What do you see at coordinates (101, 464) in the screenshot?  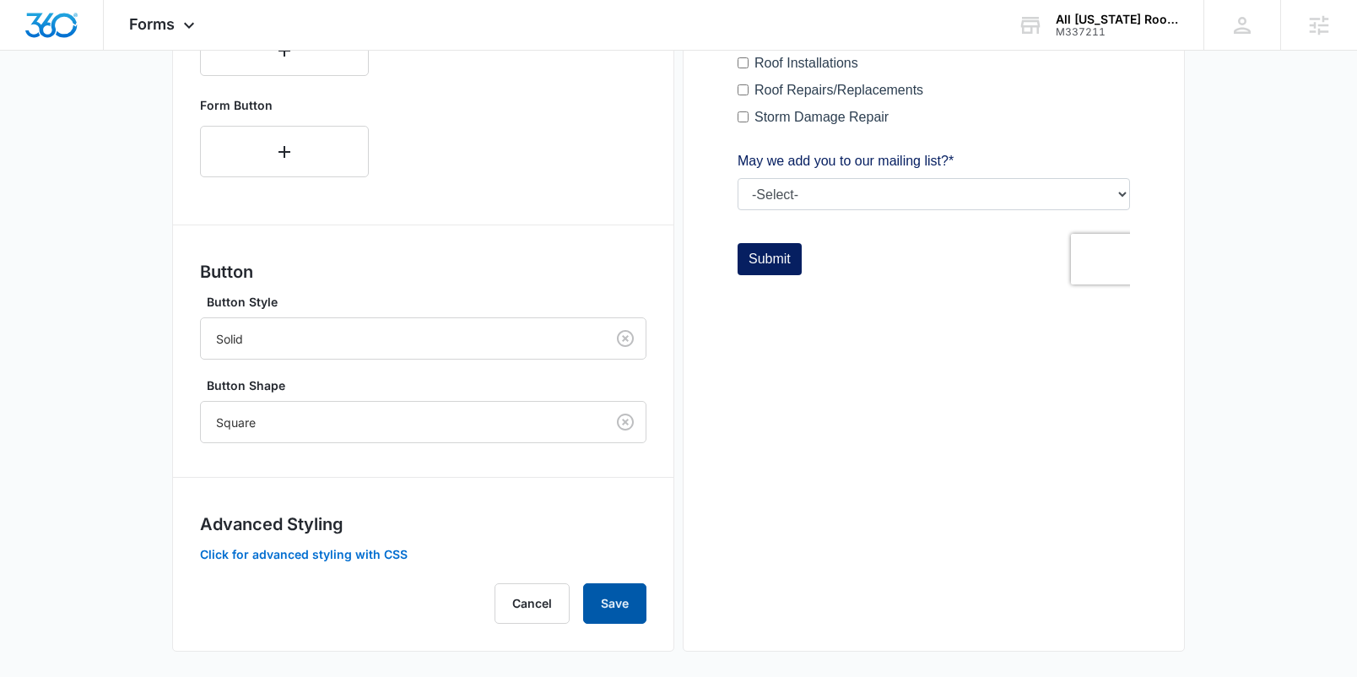 I see `label: Roof Repairs/Replacements` at bounding box center [101, 464].